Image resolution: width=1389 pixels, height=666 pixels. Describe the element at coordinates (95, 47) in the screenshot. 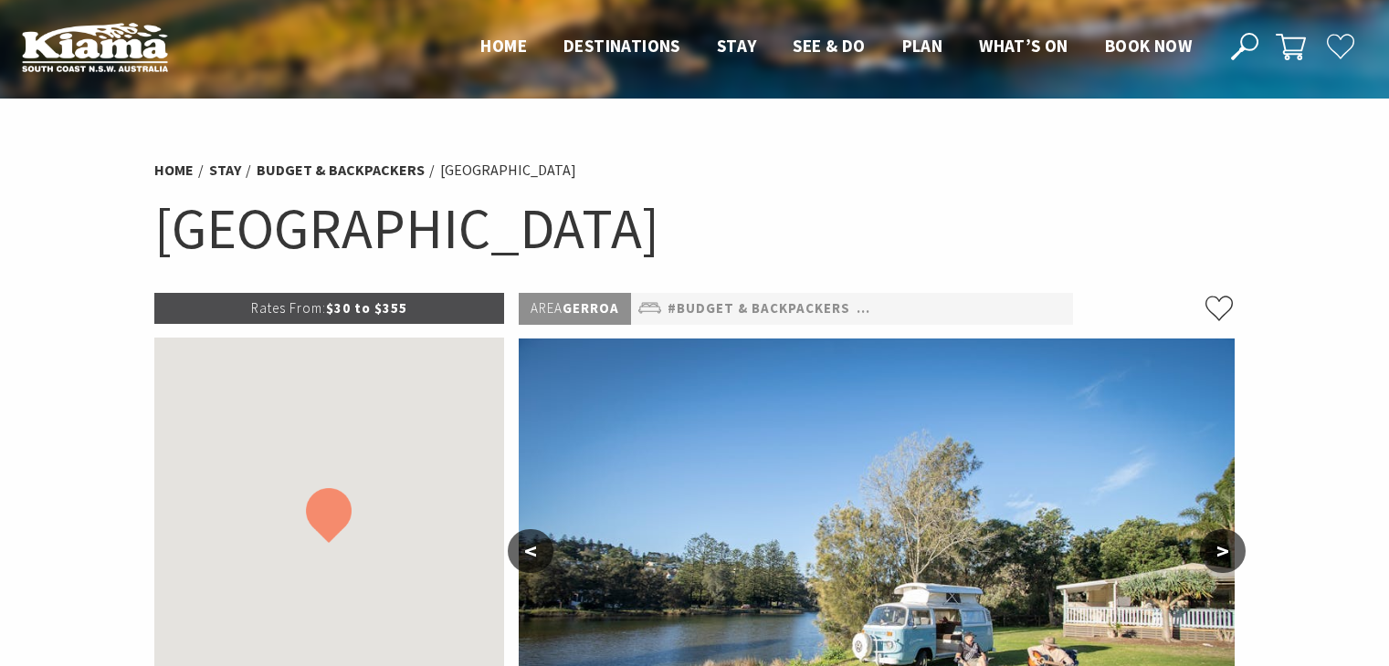

I see `img: Kiama Logo` at that location.